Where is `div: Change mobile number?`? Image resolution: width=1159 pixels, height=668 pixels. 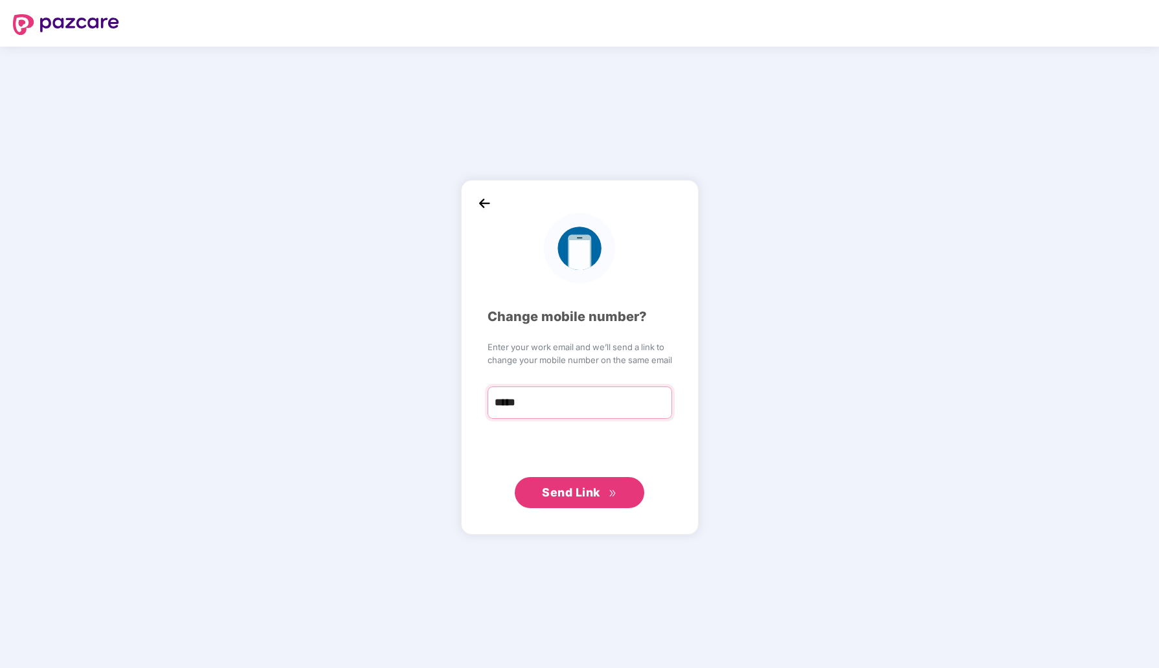
div: Change mobile number? is located at coordinates (580, 317).